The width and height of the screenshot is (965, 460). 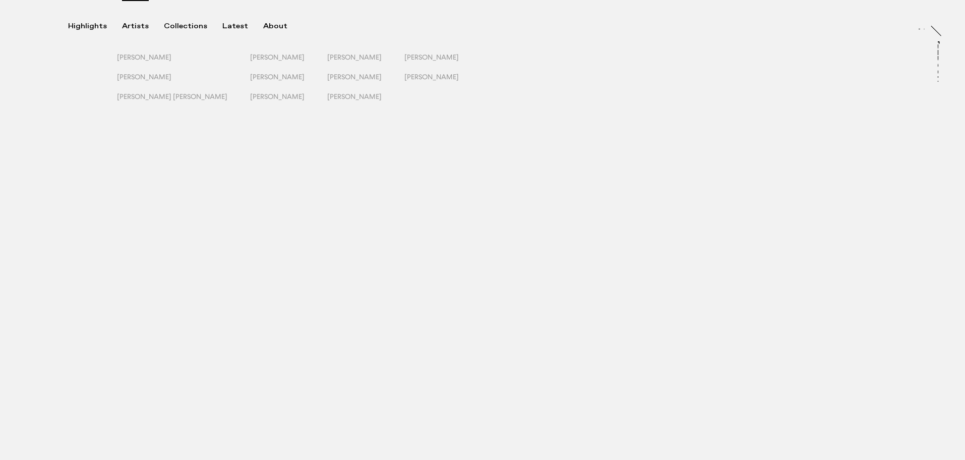 I want to click on div: Artists, so click(x=135, y=26).